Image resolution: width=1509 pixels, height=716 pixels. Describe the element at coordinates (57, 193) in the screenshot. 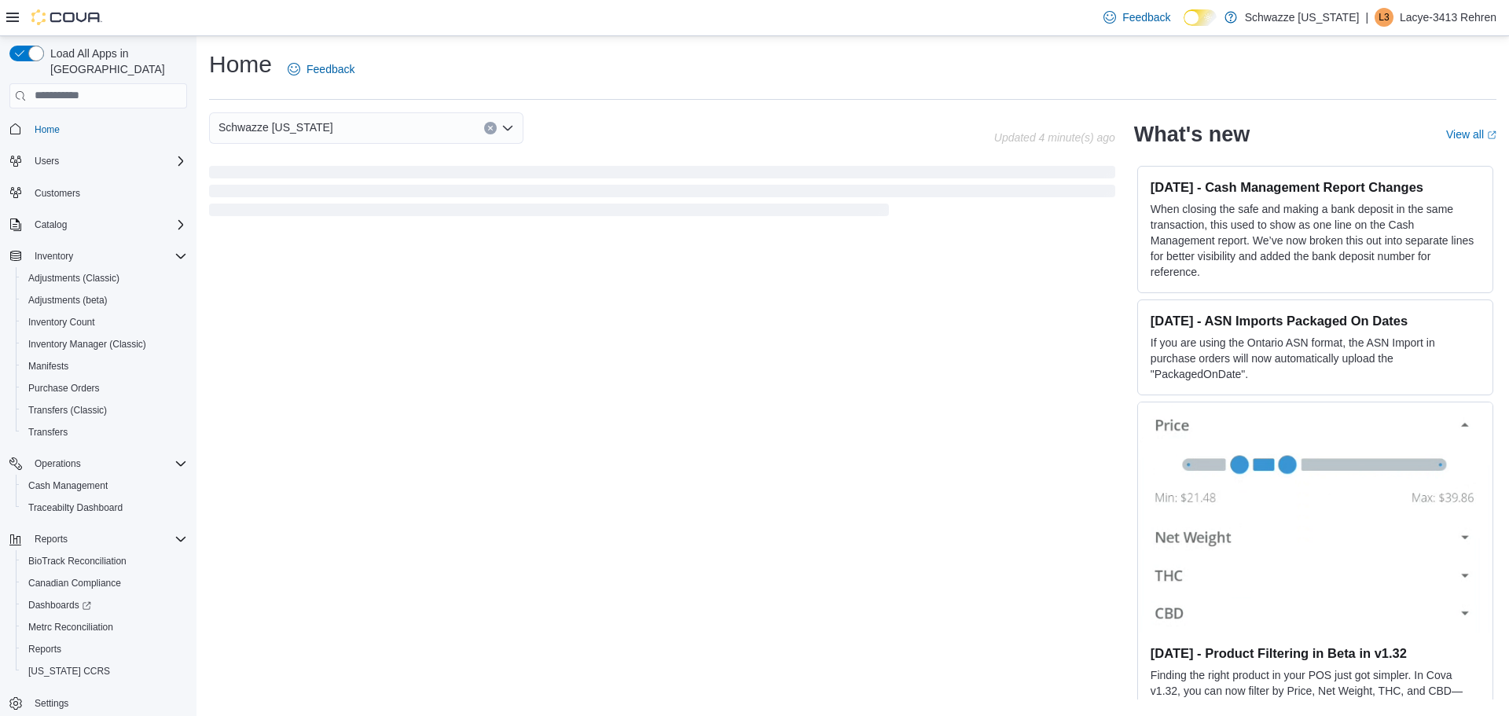

I see `a: Customers` at that location.